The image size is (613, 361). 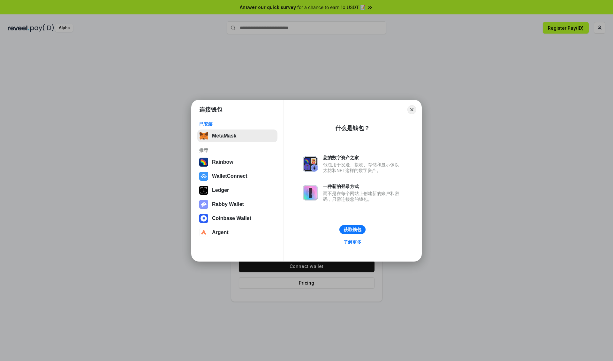 I want to click on div: 已安装, so click(x=237, y=124).